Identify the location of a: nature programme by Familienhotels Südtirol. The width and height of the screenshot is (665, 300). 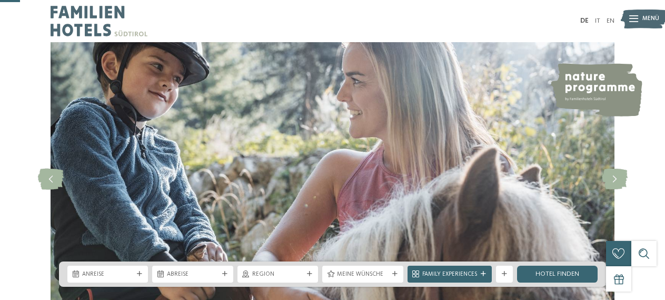
(596, 90).